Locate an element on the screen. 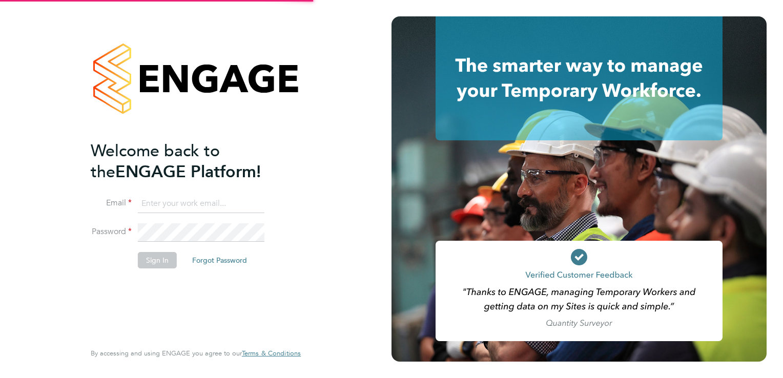 Image resolution: width=783 pixels, height=378 pixels. input: Enter your work email... is located at coordinates (201, 204).